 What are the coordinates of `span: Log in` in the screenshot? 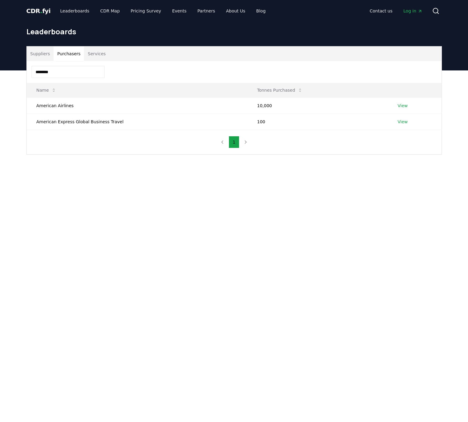 It's located at (412, 11).